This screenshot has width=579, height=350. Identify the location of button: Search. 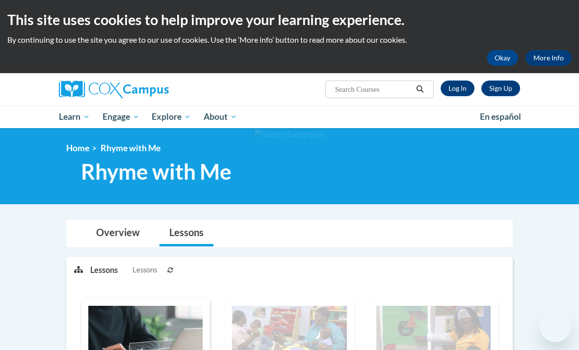
(420, 89).